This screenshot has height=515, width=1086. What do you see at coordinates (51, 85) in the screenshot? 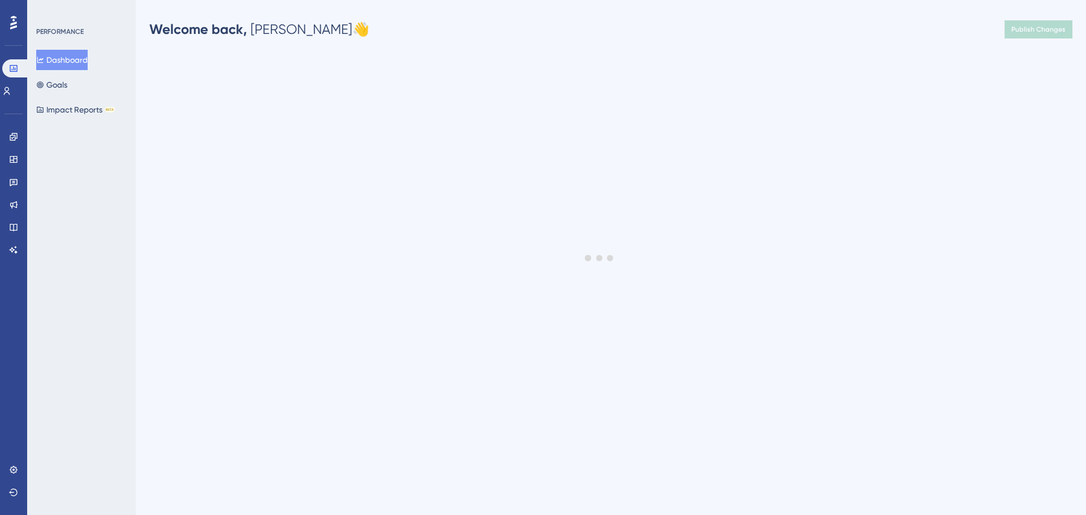
I see `button: Goals` at bounding box center [51, 85].